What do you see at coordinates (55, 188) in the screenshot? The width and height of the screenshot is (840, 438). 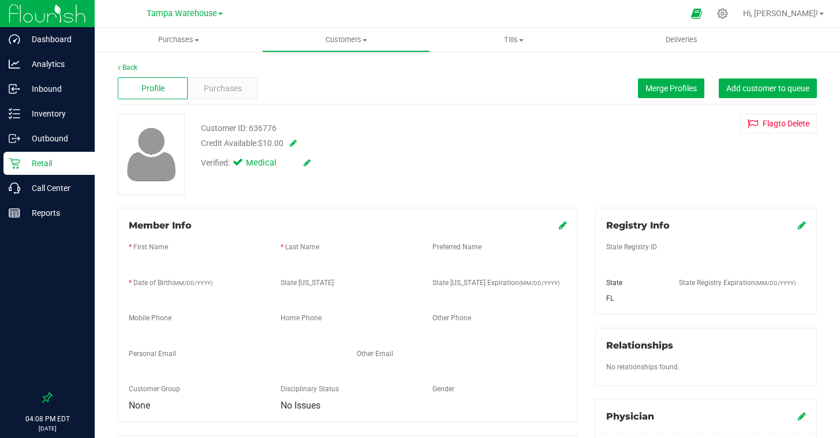 I see `p: Call Center` at bounding box center [55, 188].